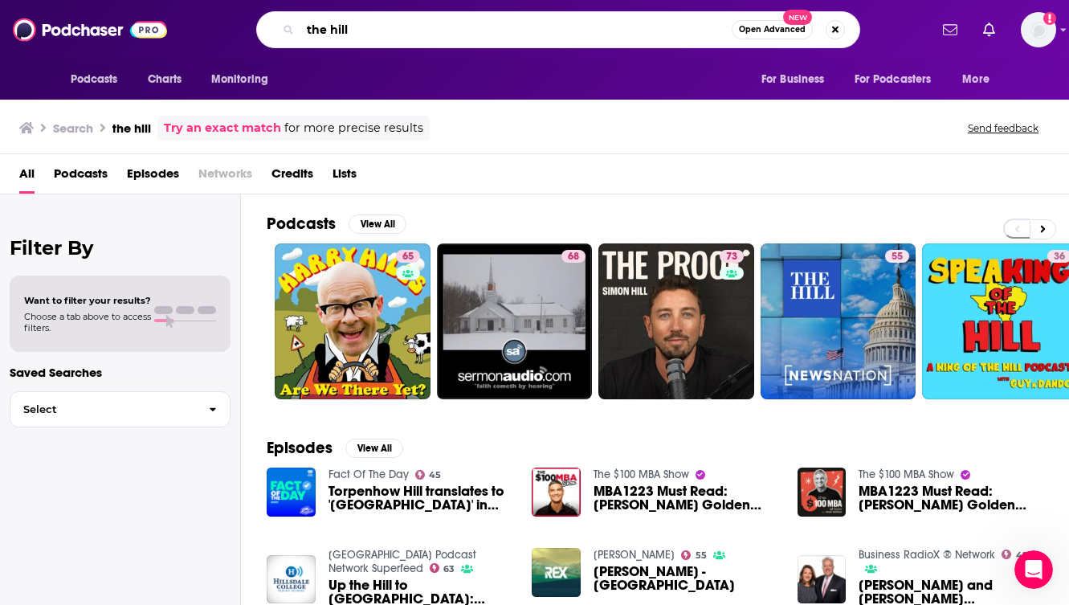 Image resolution: width=1069 pixels, height=605 pixels. I want to click on p: Saved Searches, so click(120, 372).